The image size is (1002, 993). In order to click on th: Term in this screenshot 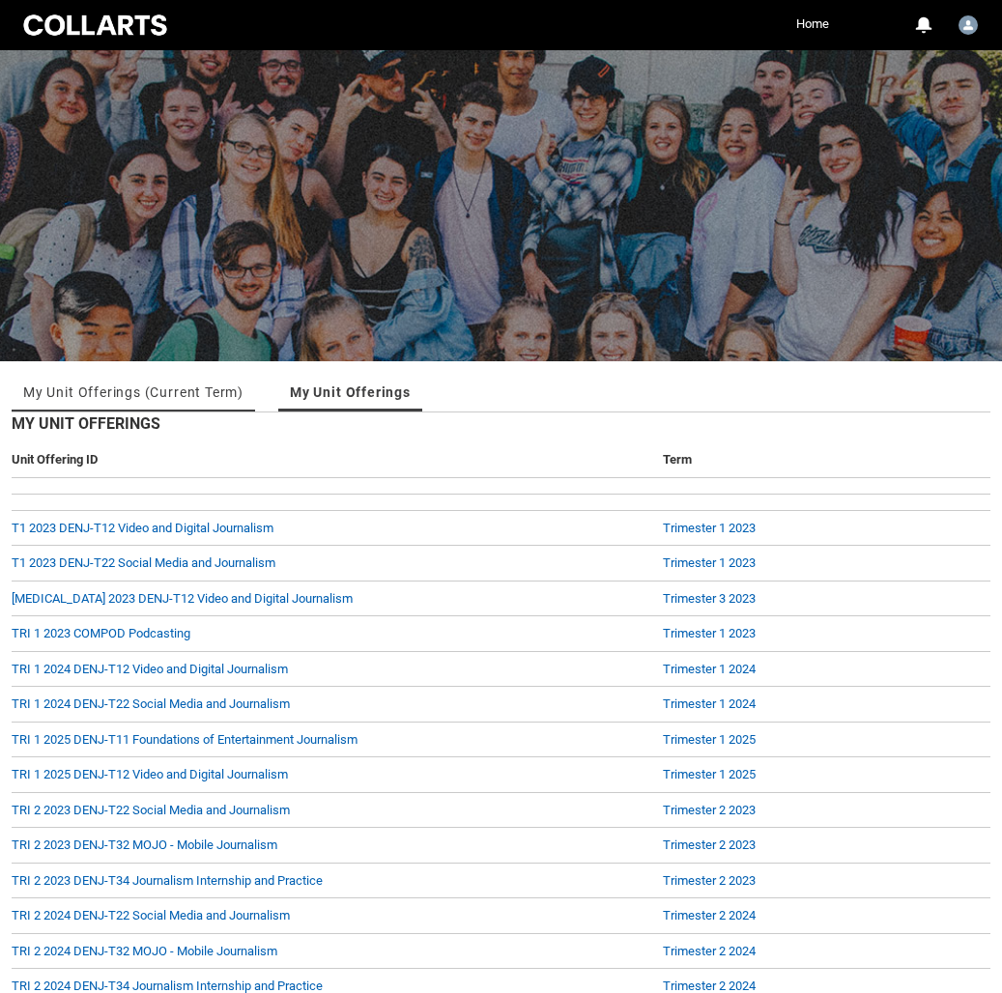, I will do `click(822, 460)`.